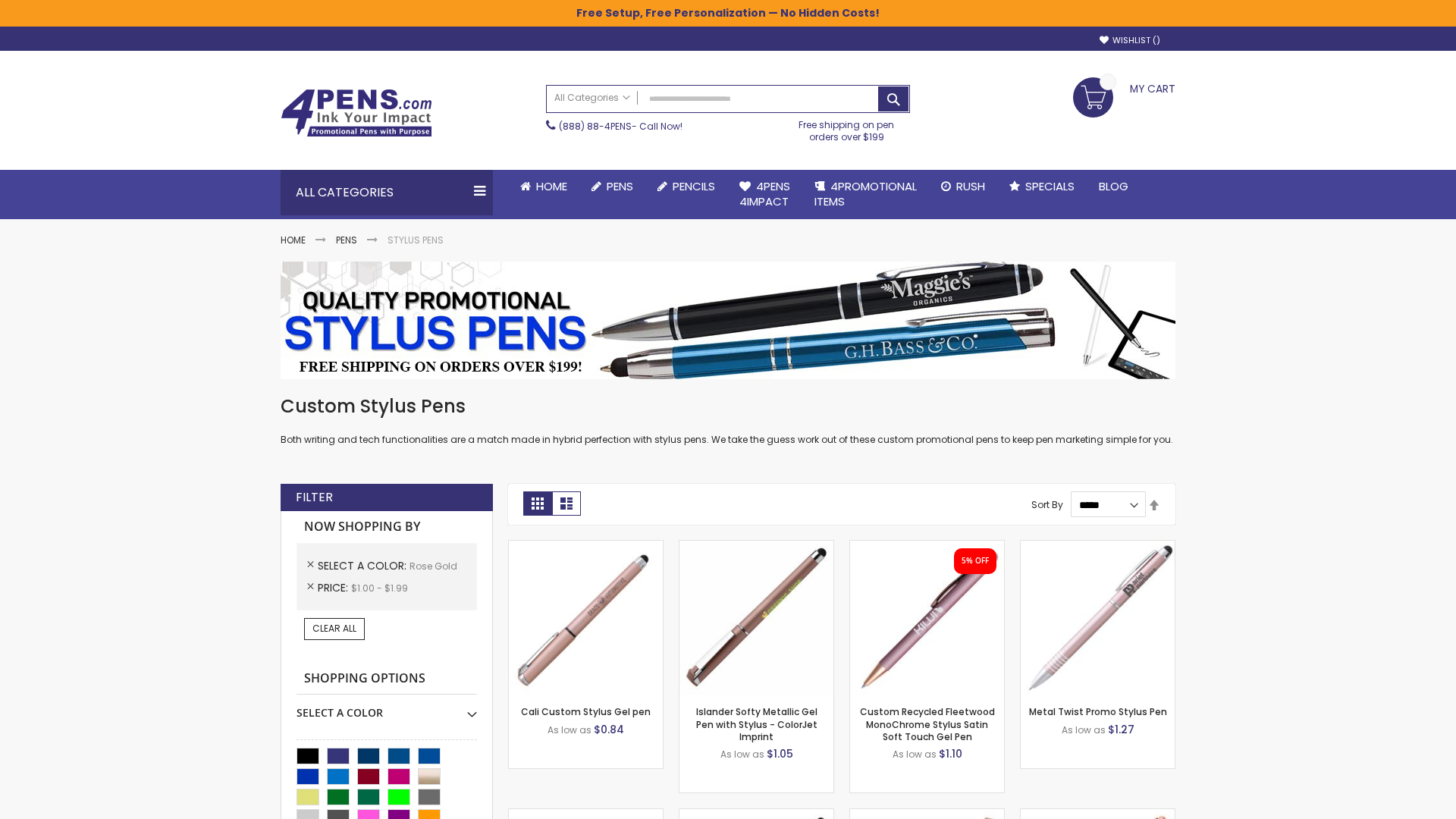  I want to click on img: Islander Softy Metallic Gel Pen with Stylus - ColorJet Imprint-Rose Gold, so click(756, 617).